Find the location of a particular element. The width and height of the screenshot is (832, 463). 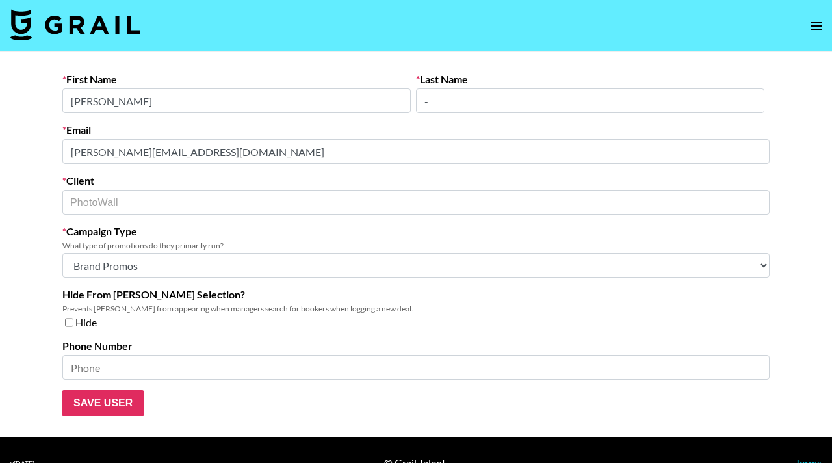

button: open drawer is located at coordinates (817, 26).